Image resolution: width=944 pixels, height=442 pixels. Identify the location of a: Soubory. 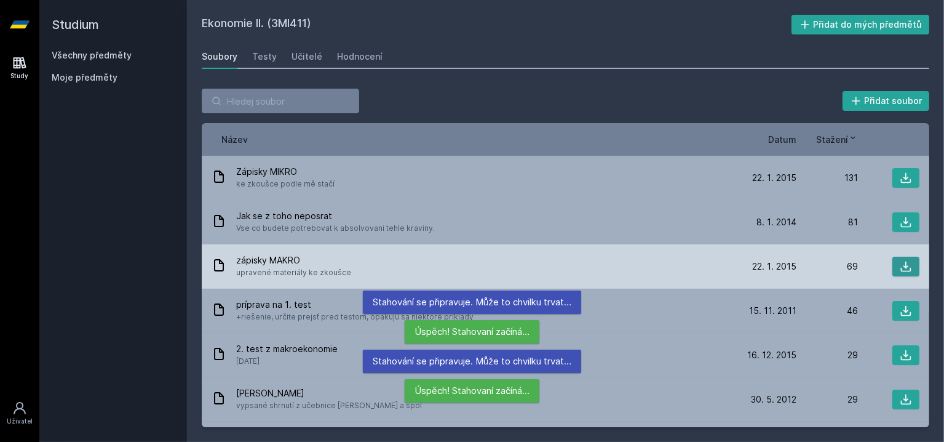
(220, 57).